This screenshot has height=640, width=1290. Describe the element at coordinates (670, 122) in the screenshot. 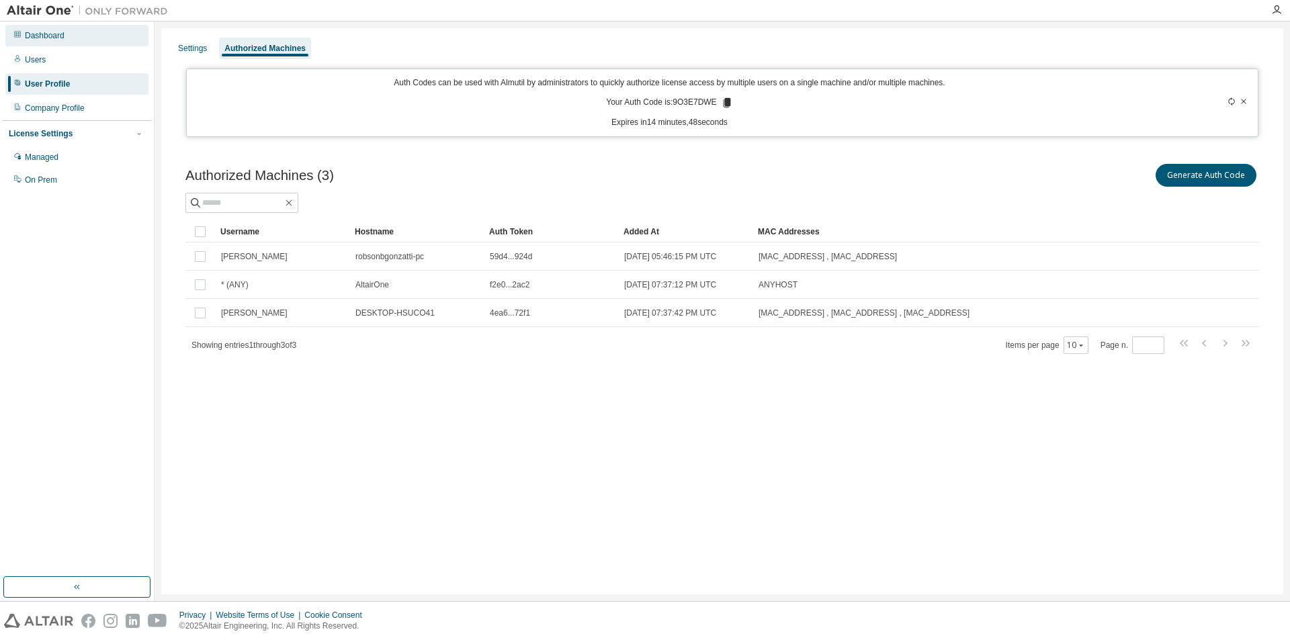

I see `p: Expires in 14 minutes, 48 seconds` at that location.